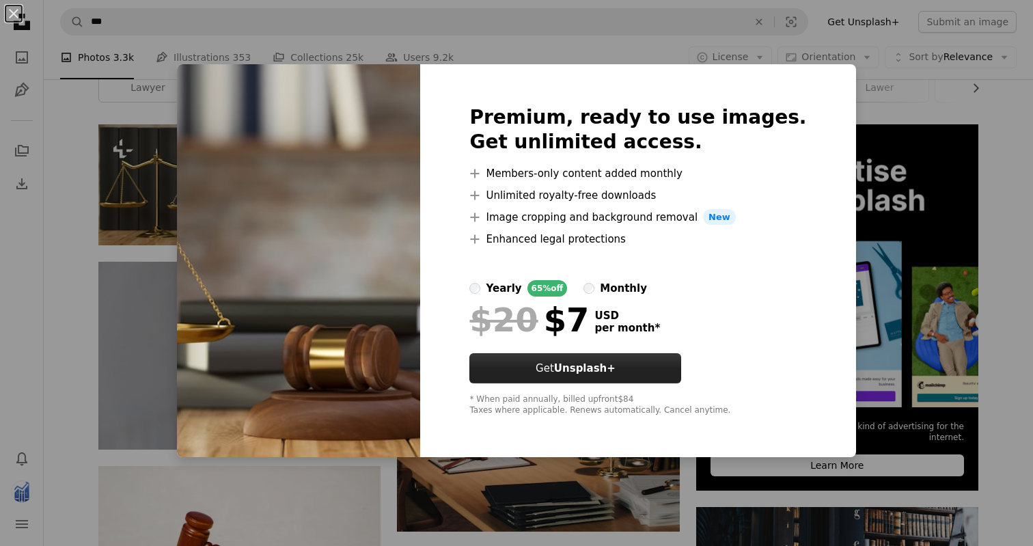 This screenshot has width=1033, height=546. Describe the element at coordinates (575, 368) in the screenshot. I see `a: GetUnsplash+` at that location.